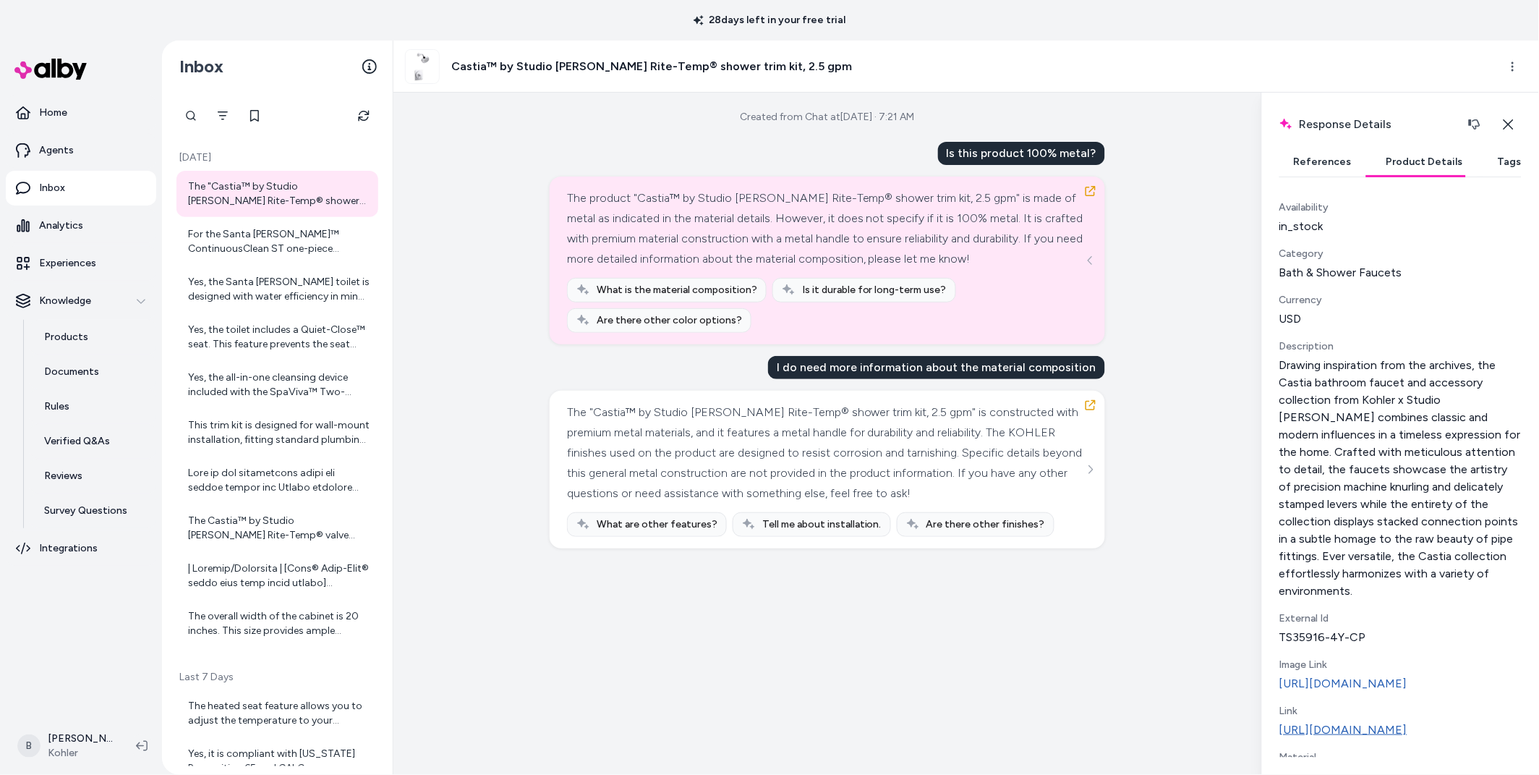 This screenshot has height=775, width=1539. Describe the element at coordinates (1400, 208) in the screenshot. I see `div: Availability` at that location.